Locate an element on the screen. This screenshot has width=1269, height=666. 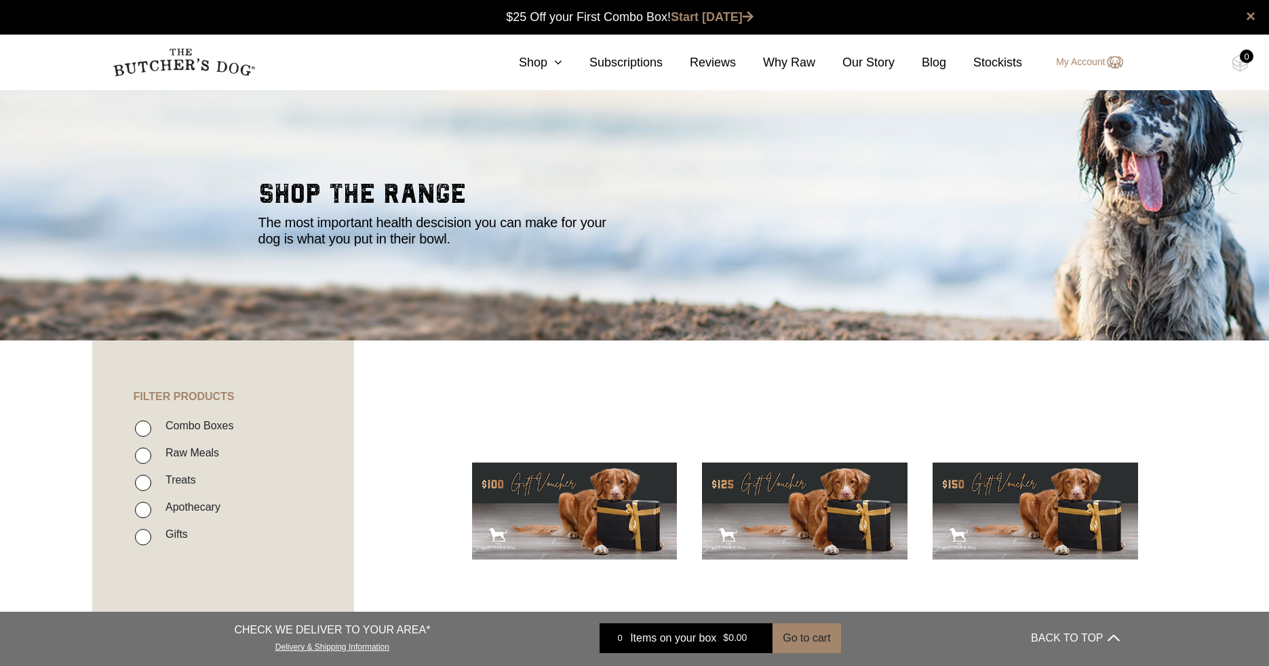
button: Go to cart is located at coordinates (806, 638).